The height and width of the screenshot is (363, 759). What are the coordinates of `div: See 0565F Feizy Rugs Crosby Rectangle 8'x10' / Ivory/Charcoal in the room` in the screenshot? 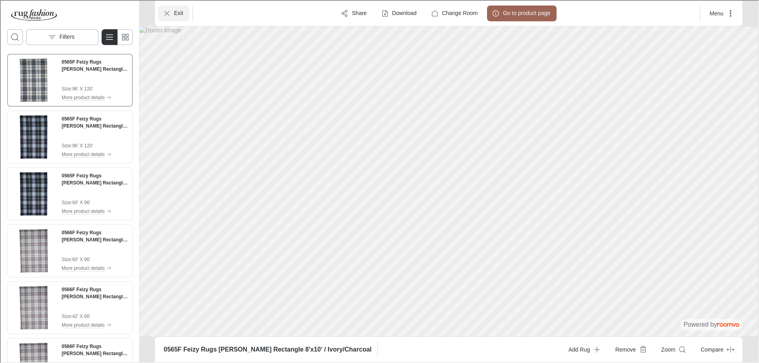 It's located at (69, 79).